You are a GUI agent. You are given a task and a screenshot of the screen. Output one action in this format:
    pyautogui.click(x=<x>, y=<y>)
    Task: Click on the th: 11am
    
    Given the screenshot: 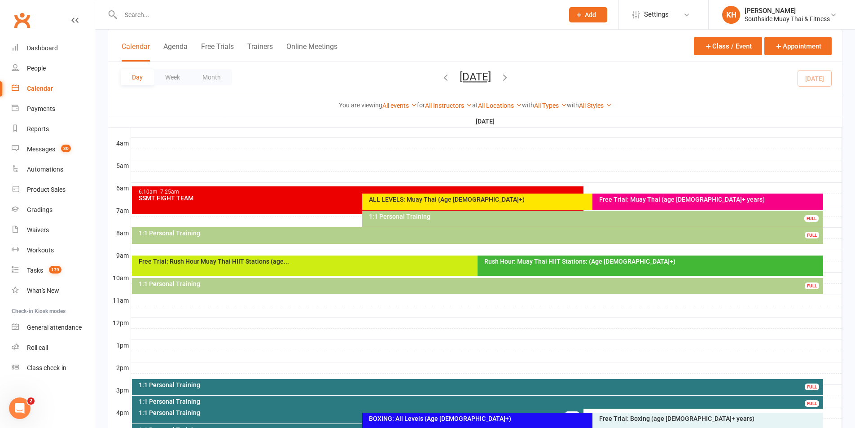 What is the action you would take?
    pyautogui.click(x=119, y=300)
    